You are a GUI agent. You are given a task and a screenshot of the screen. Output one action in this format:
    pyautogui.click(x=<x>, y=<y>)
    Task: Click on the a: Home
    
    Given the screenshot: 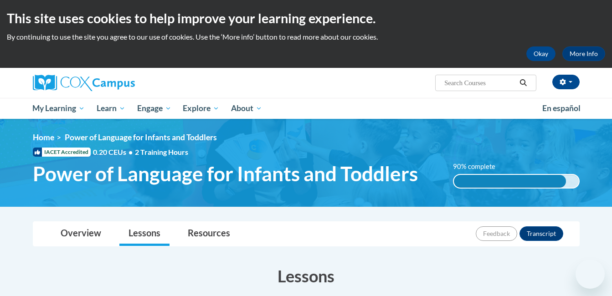 What is the action you would take?
    pyautogui.click(x=43, y=137)
    